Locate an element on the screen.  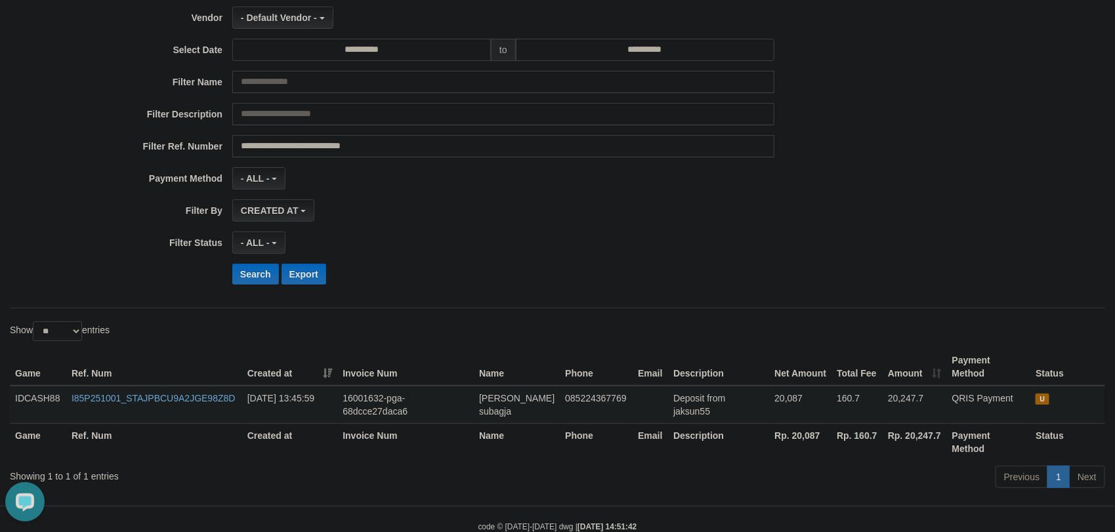
span: CREATED AT is located at coordinates (270, 211).